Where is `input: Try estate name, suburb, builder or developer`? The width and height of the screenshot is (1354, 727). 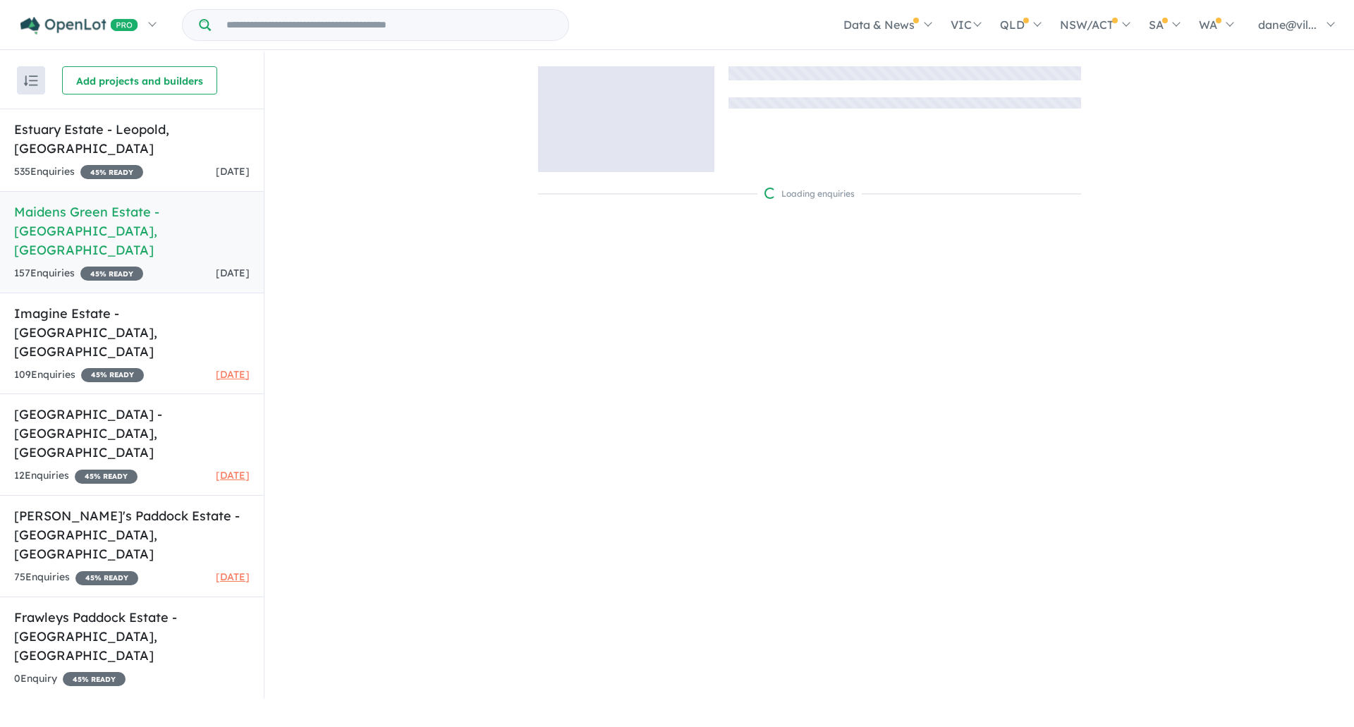
input: Try estate name, suburb, builder or developer is located at coordinates (389, 25).